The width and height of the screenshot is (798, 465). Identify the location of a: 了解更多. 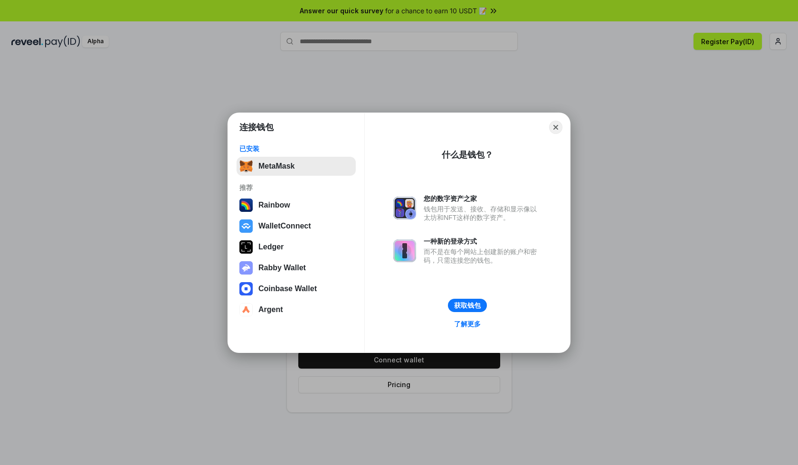
(467, 324).